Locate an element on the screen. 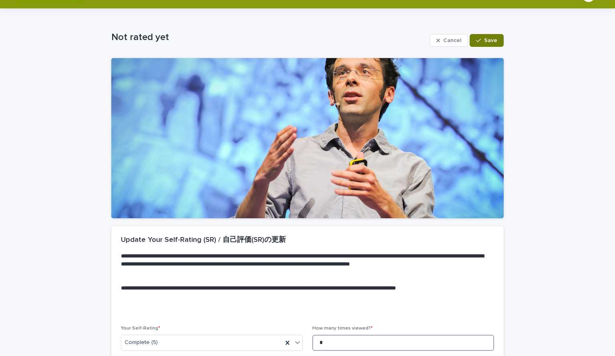  span: Complete (5) is located at coordinates (141, 342).